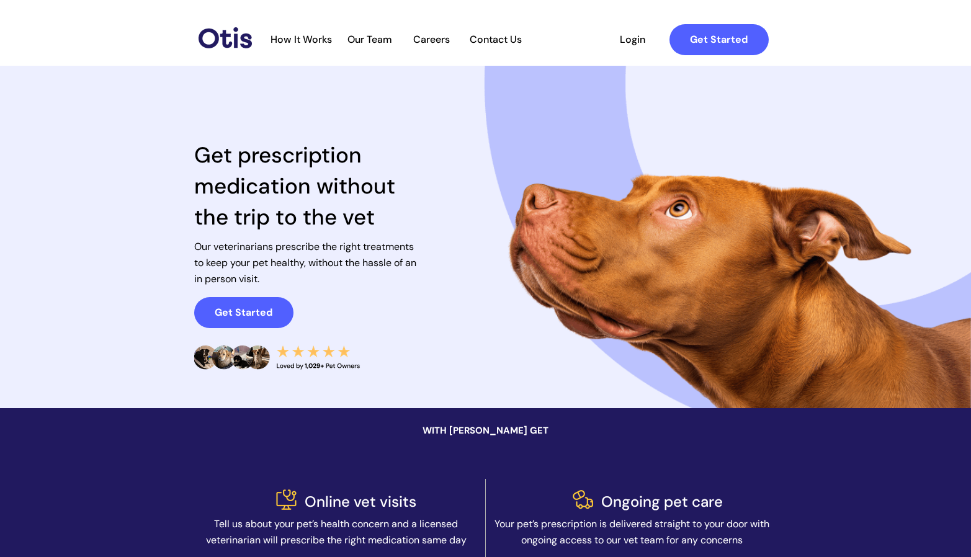 The width and height of the screenshot is (971, 557). I want to click on span: Get prescription medication without the trip to the vet, so click(295, 186).